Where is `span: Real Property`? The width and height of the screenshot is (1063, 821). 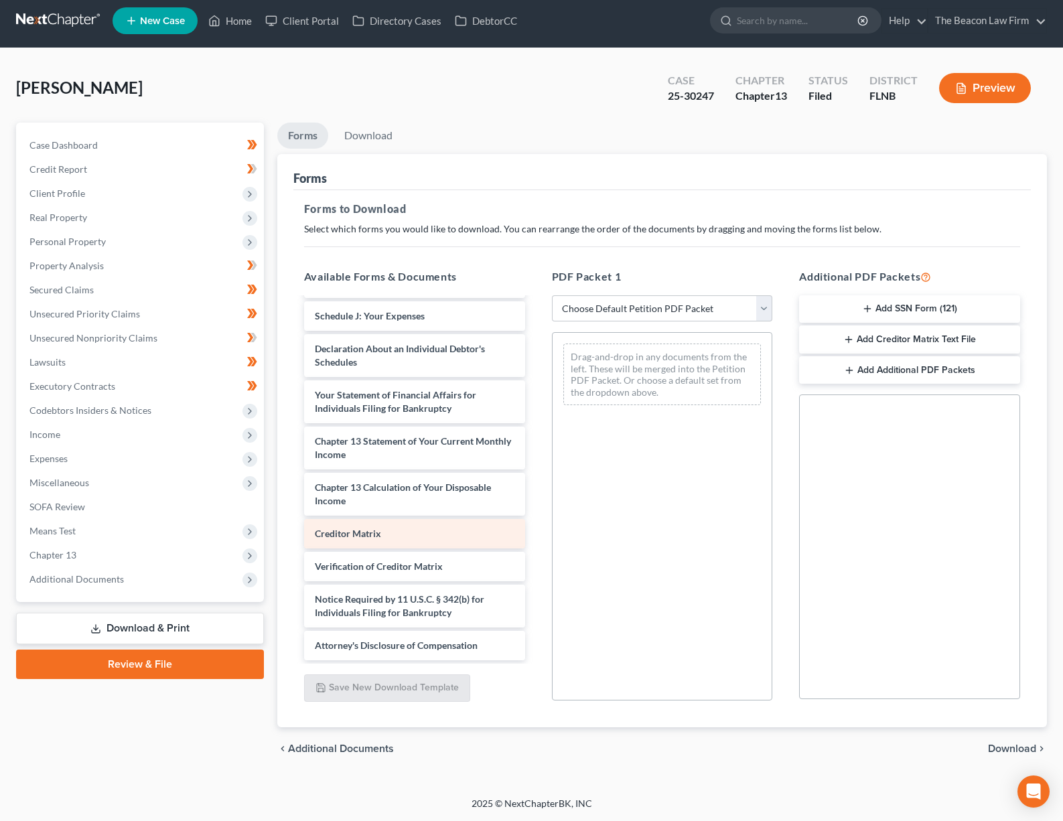
span: Real Property is located at coordinates (58, 217).